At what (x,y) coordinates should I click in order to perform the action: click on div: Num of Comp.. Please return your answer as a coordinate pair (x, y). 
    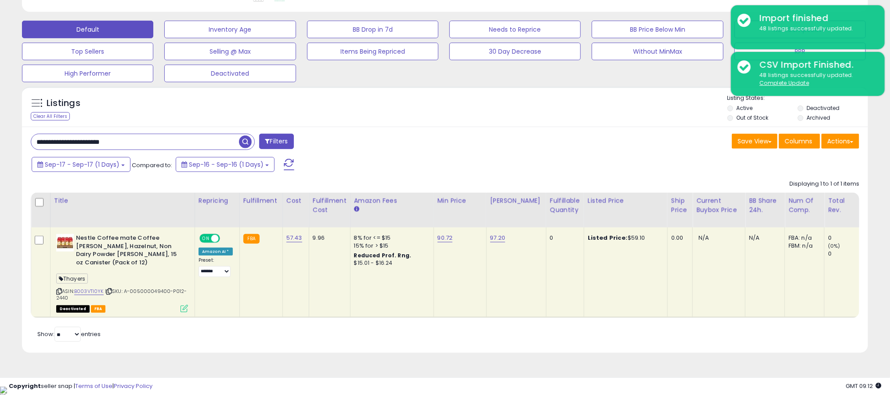
    Looking at the image, I should click on (805, 205).